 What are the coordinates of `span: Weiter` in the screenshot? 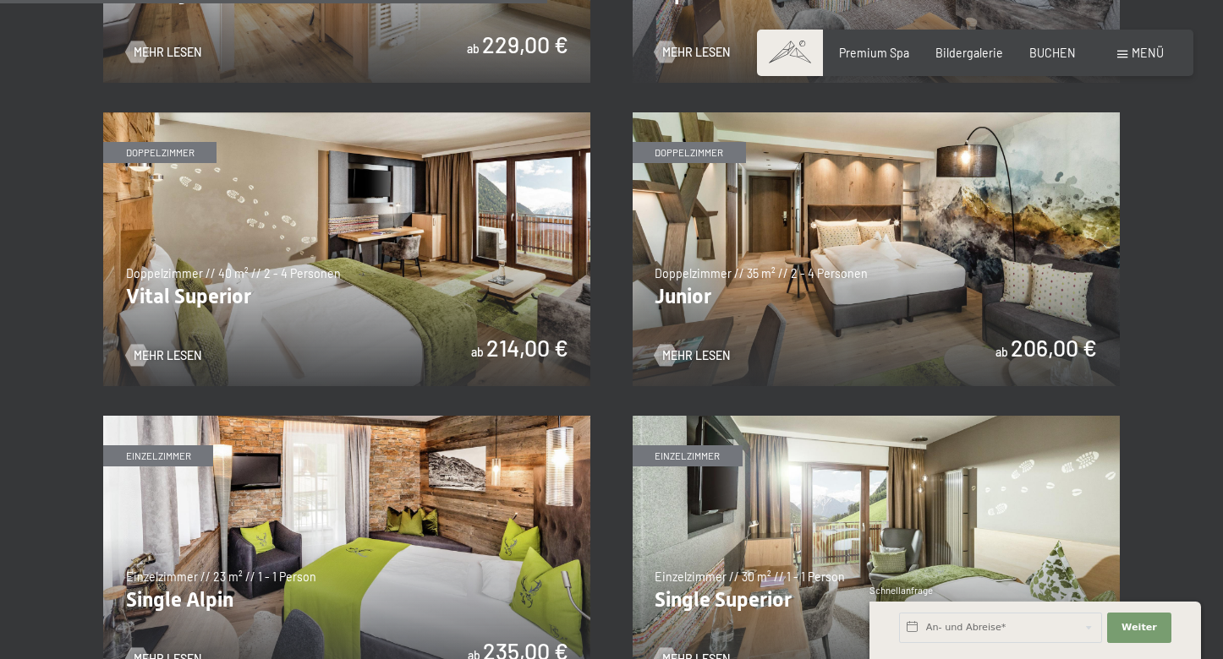 It's located at (1139, 628).